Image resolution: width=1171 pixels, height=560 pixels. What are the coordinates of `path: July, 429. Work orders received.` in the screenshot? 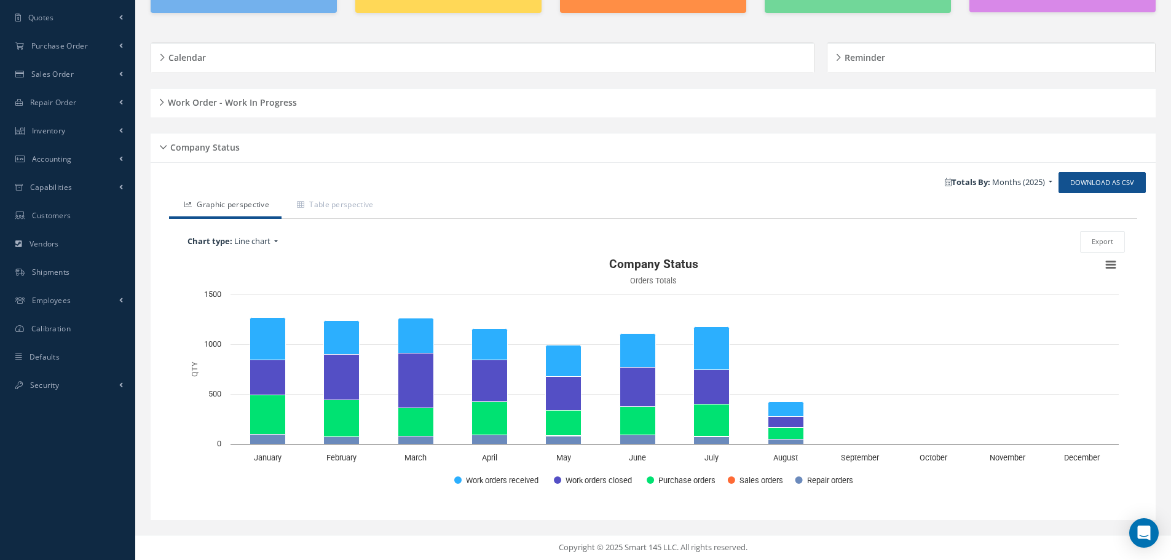 It's located at (712, 348).